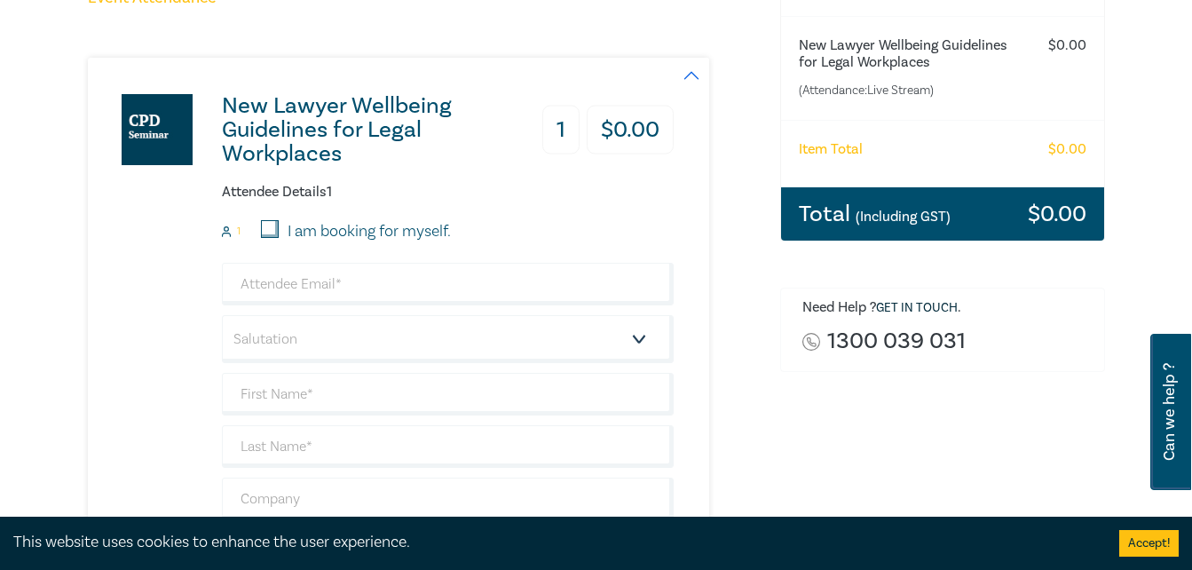 Image resolution: width=1192 pixels, height=570 pixels. I want to click on h3: 1, so click(561, 130).